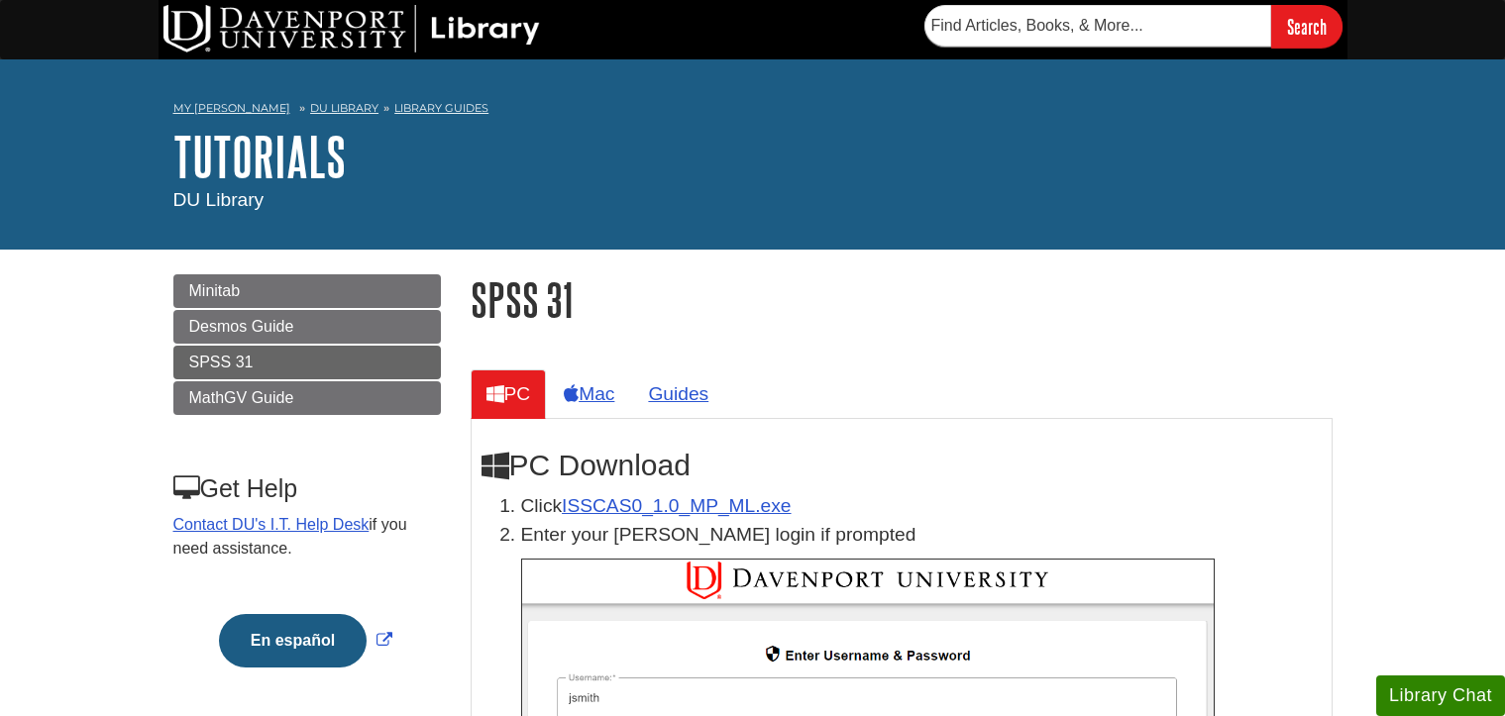 Image resolution: width=1505 pixels, height=716 pixels. Describe the element at coordinates (508, 393) in the screenshot. I see `a: PC` at that location.